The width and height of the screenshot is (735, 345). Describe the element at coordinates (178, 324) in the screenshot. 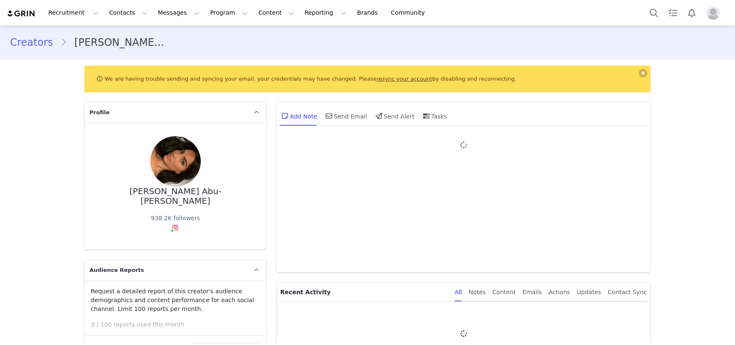

I see `p: 0 / 100 reports used this month` at that location.